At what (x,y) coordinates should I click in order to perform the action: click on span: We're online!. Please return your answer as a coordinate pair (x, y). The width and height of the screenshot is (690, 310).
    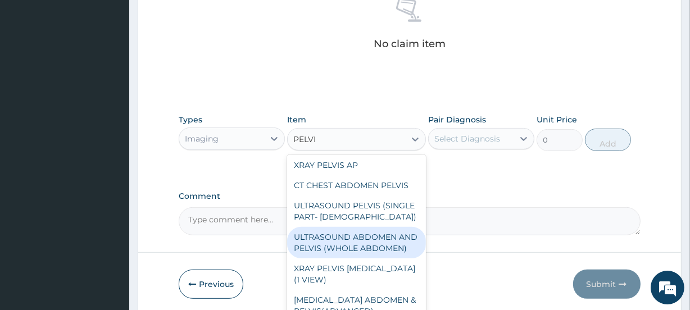
    Looking at the image, I should click on (110, 144).